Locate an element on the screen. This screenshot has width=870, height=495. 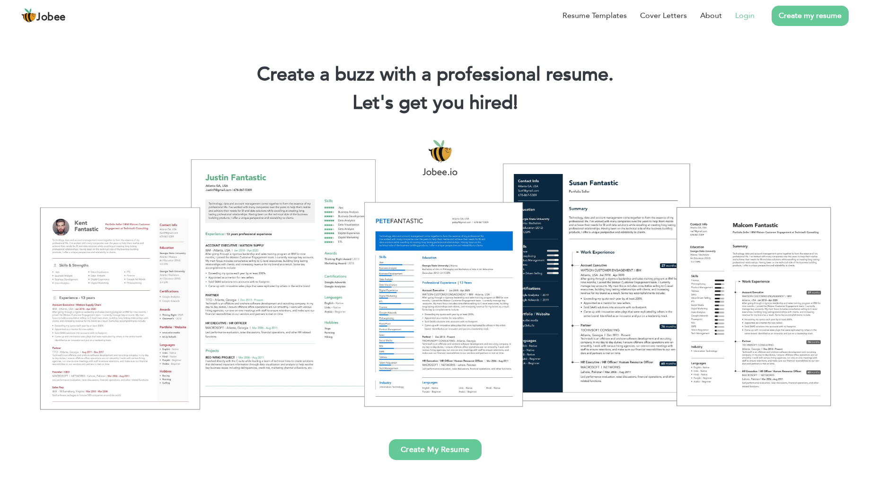
a: Create My Resume is located at coordinates (435, 450).